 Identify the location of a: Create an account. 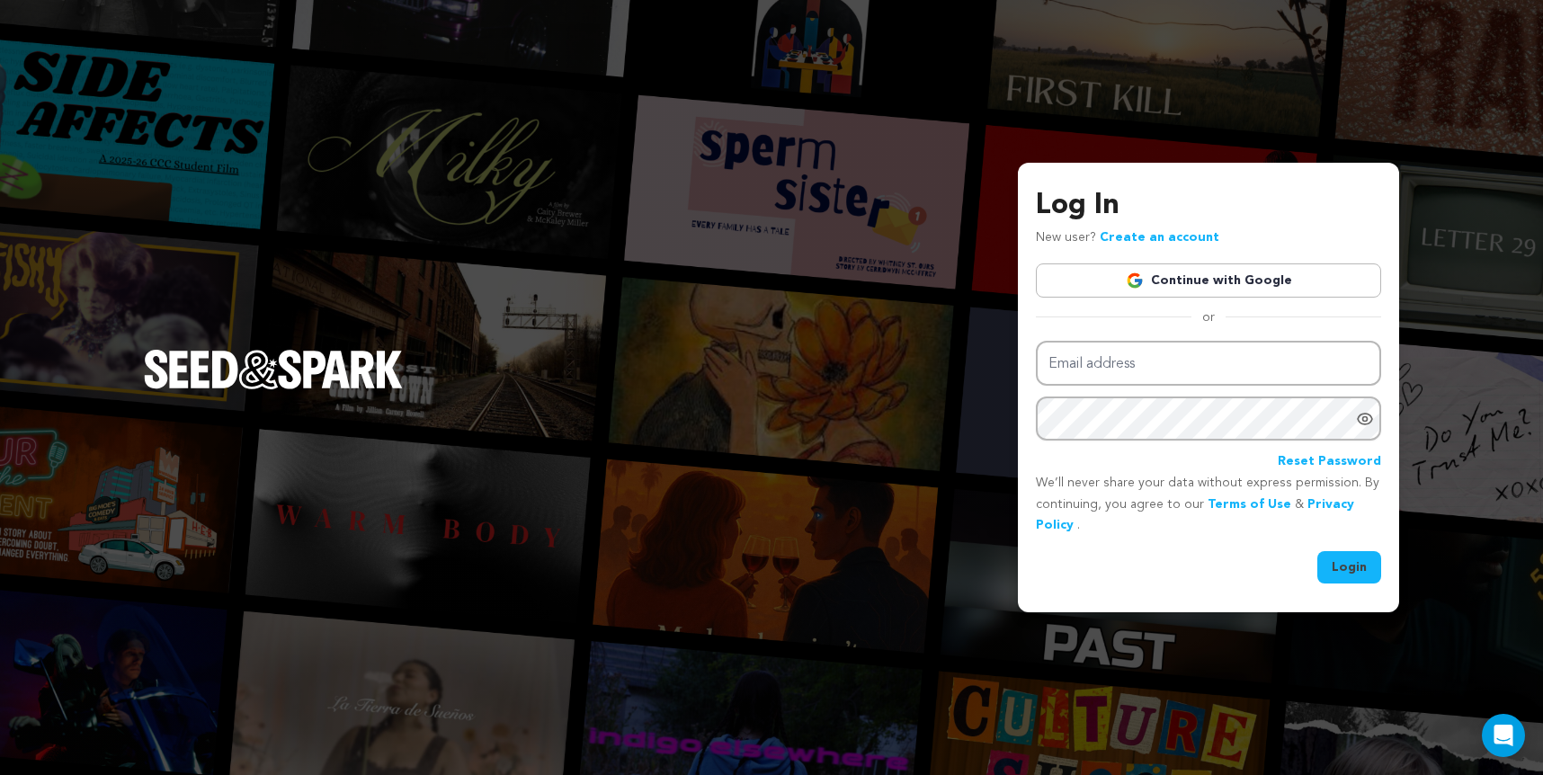
(1159, 237).